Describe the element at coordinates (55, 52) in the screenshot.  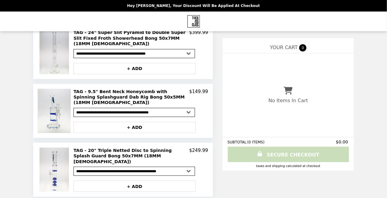
I see `img: TAG - 24" Super Slit Pyramid to Double Super Slit Fixed Froth Showerhead Bong 50x7MM (18MM Female)` at that location.